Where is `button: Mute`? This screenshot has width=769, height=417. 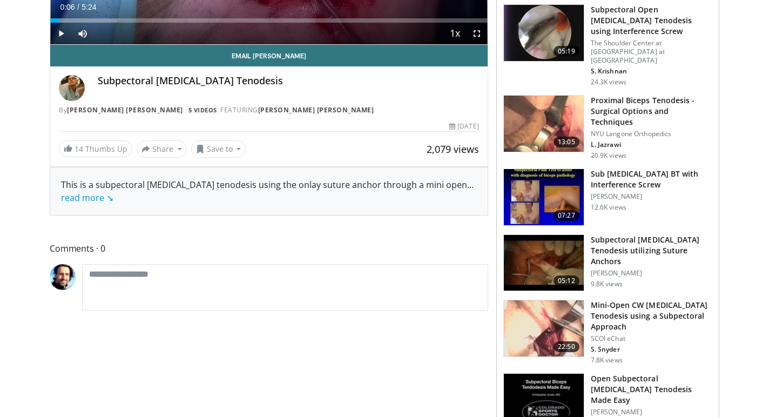
button: Mute is located at coordinates (83, 33).